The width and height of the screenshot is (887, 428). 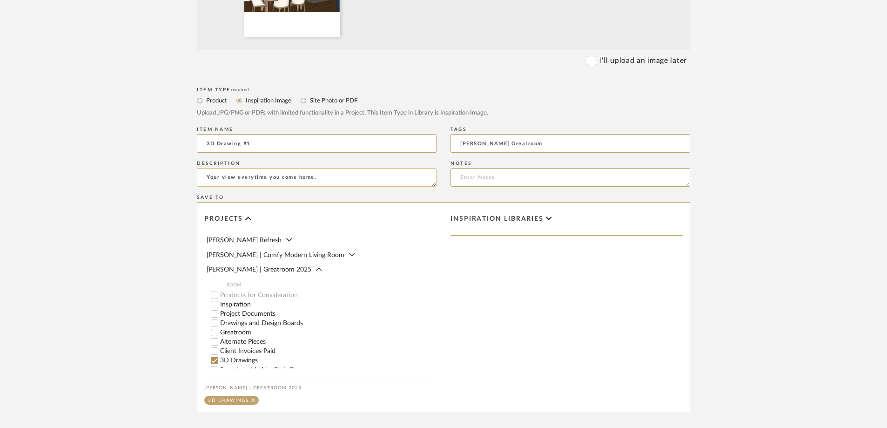 I want to click on label: Greatroom, so click(x=328, y=332).